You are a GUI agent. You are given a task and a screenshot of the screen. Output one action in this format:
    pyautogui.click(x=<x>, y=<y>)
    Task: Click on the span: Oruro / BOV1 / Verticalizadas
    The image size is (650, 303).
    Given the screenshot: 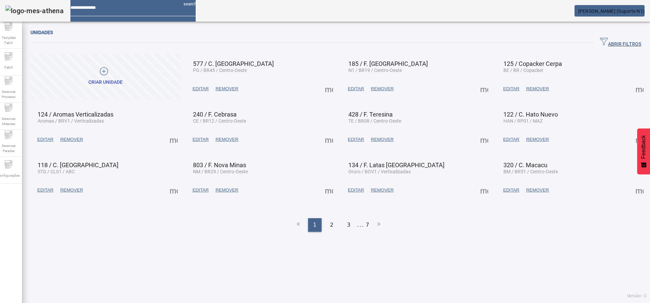 What is the action you would take?
    pyautogui.click(x=379, y=172)
    